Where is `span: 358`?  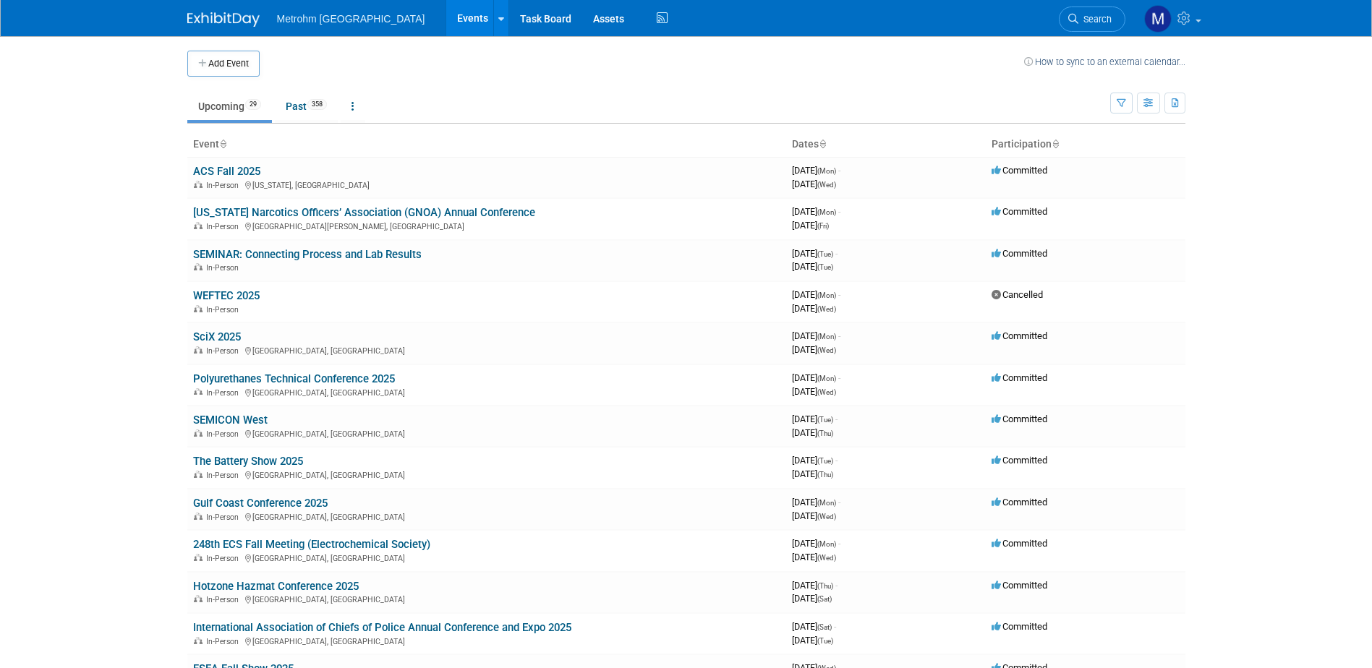
span: 358 is located at coordinates (317, 104).